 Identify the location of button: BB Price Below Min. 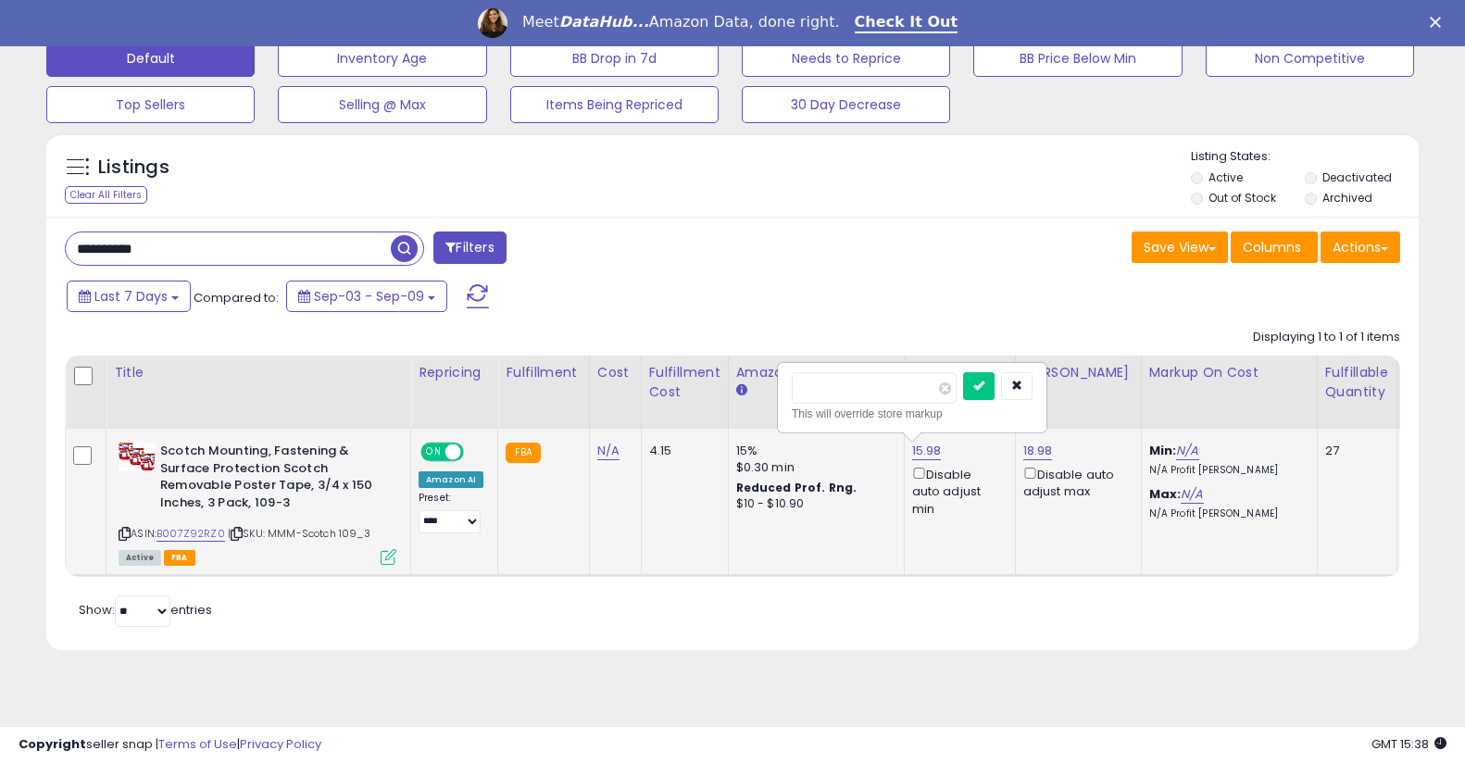
(1077, 58).